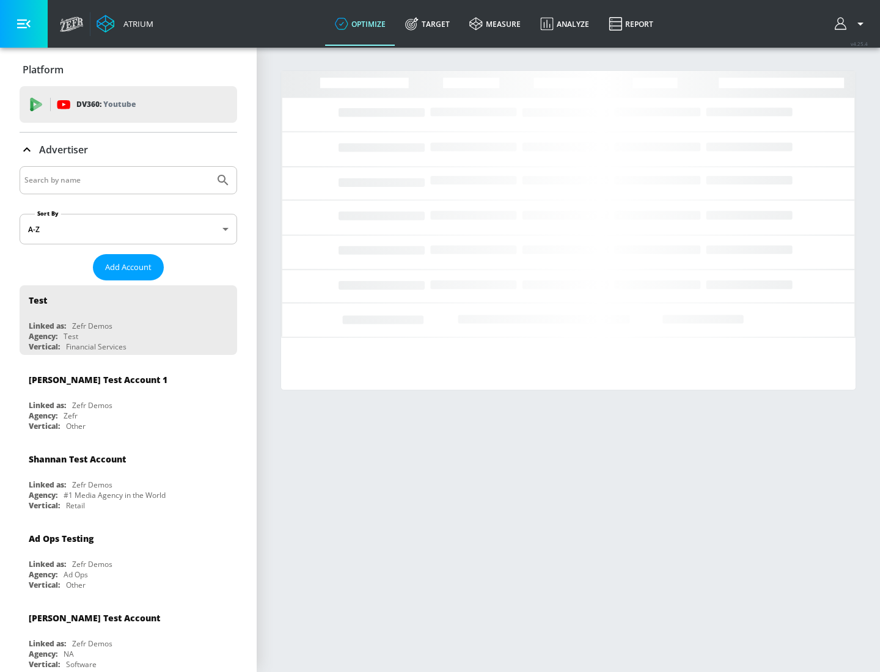 The width and height of the screenshot is (880, 672). What do you see at coordinates (128, 229) in the screenshot?
I see `div: A-Z` at bounding box center [128, 229].